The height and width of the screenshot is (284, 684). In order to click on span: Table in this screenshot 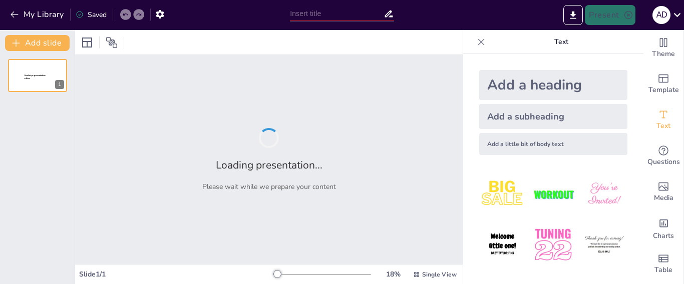, I will do `click(663, 270)`.